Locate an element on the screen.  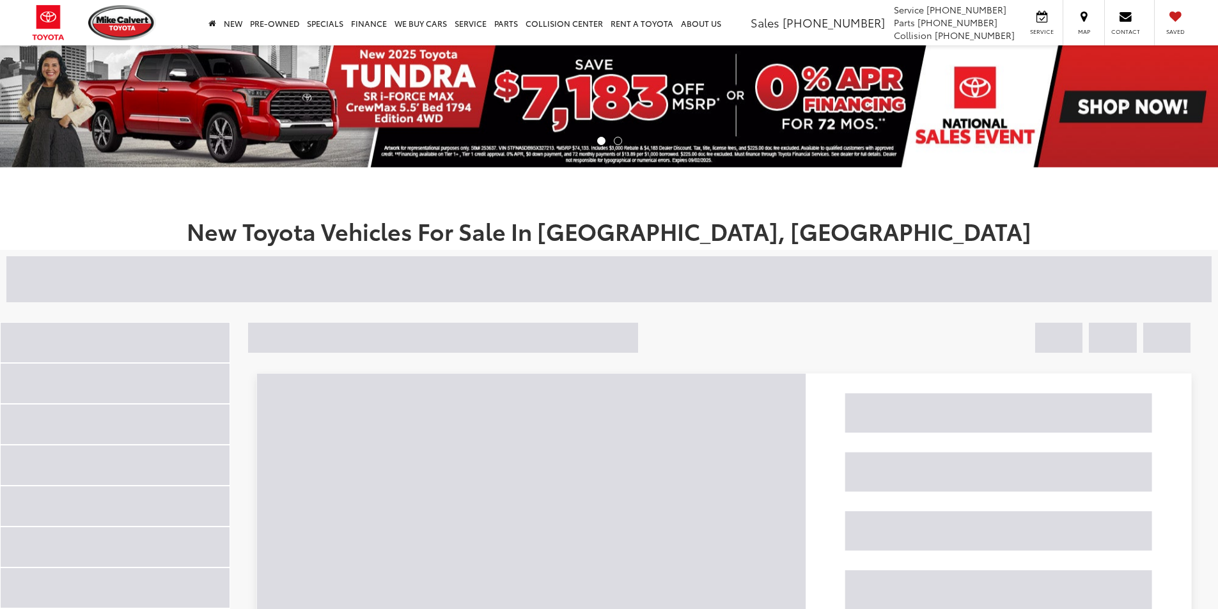
span: Map is located at coordinates (1084, 31).